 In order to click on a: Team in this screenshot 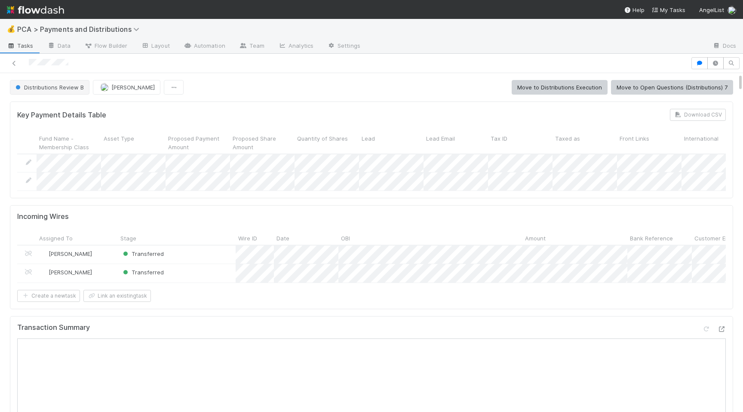, I will do `click(252, 46)`.